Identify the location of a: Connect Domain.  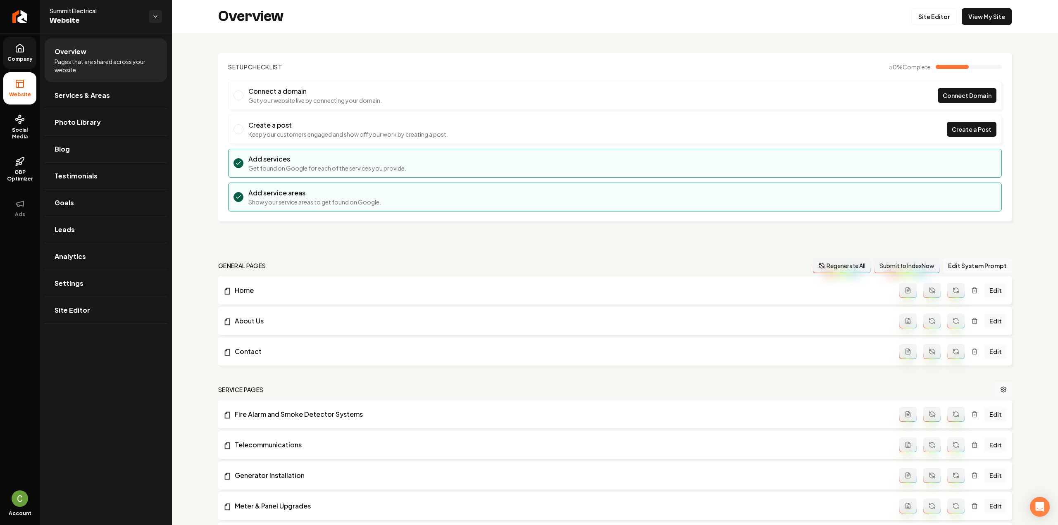
(967, 95).